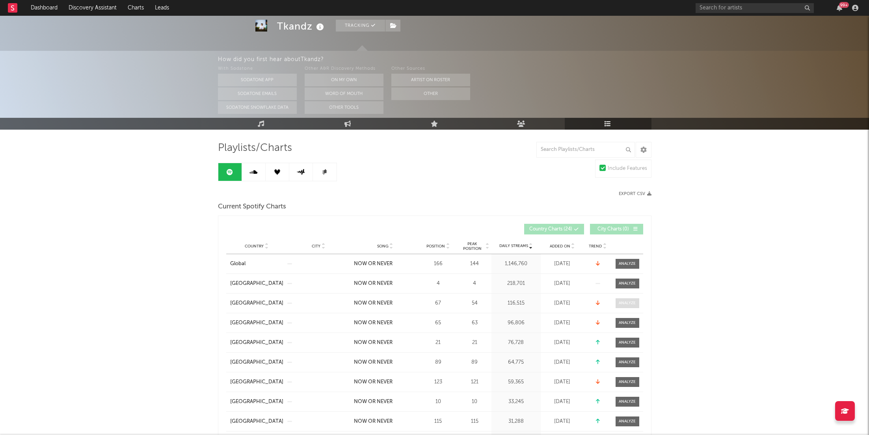 The image size is (869, 435). Describe the element at coordinates (257, 69) in the screenshot. I see `div: With Sodatone` at that location.